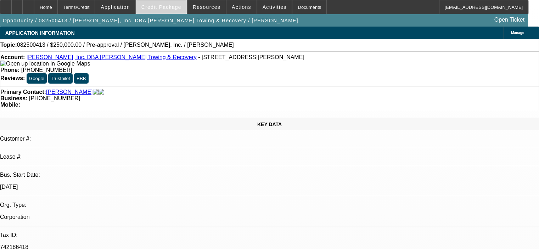 This screenshot has width=539, height=249. Describe the element at coordinates (9, 45) in the screenshot. I see `strong: Topic:` at that location.